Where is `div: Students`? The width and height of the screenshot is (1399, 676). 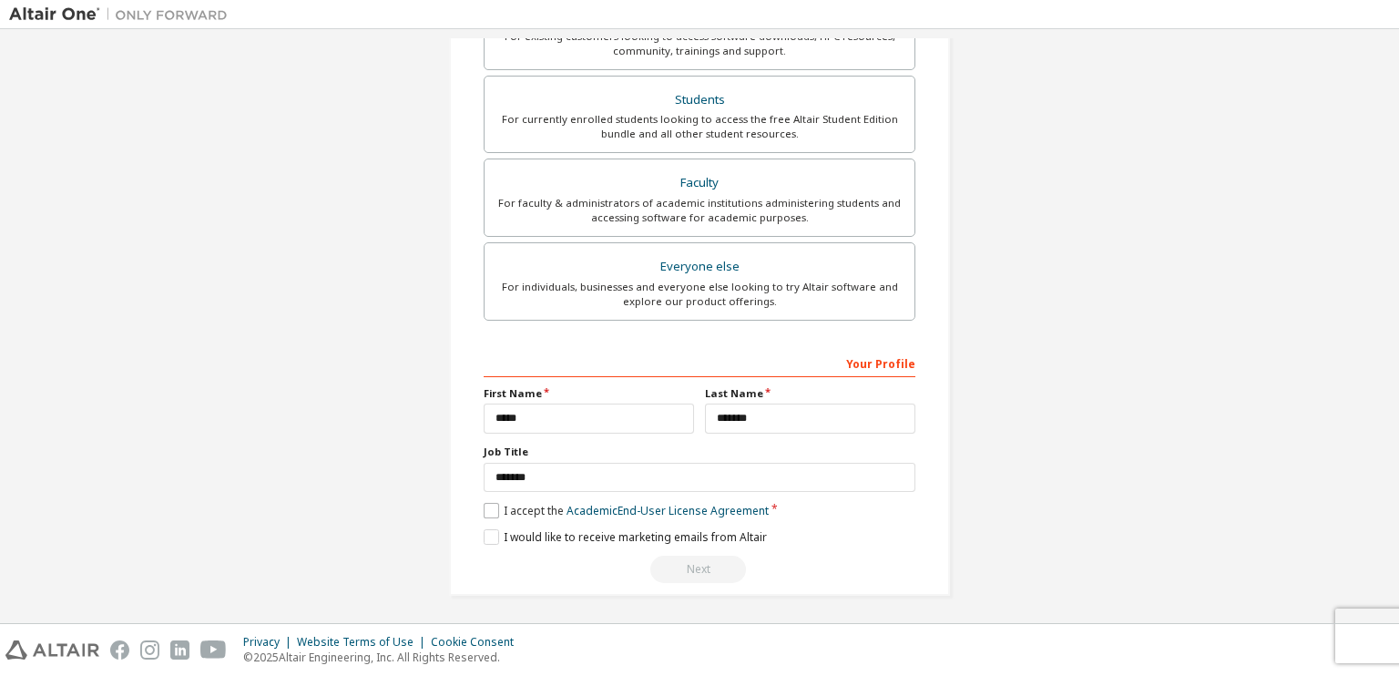 div: Students is located at coordinates (699, 100).